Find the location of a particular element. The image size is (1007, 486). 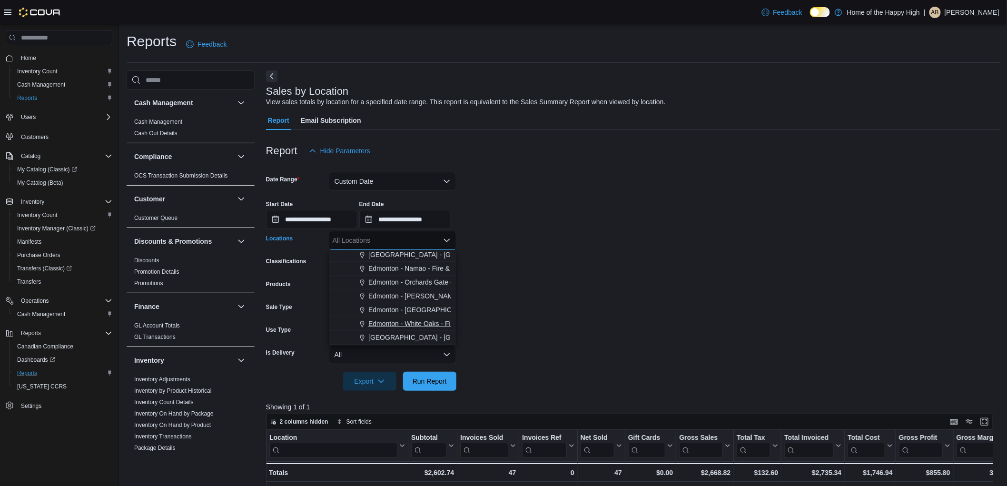

label: Date Range is located at coordinates (283, 179).